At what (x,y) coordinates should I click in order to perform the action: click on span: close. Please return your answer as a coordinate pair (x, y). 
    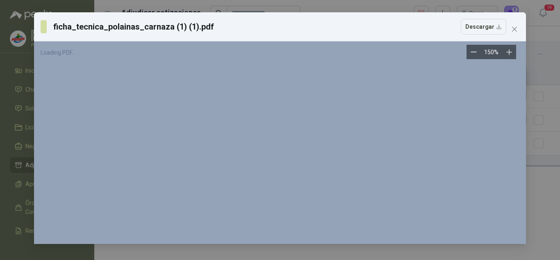
    Looking at the image, I should click on (515, 29).